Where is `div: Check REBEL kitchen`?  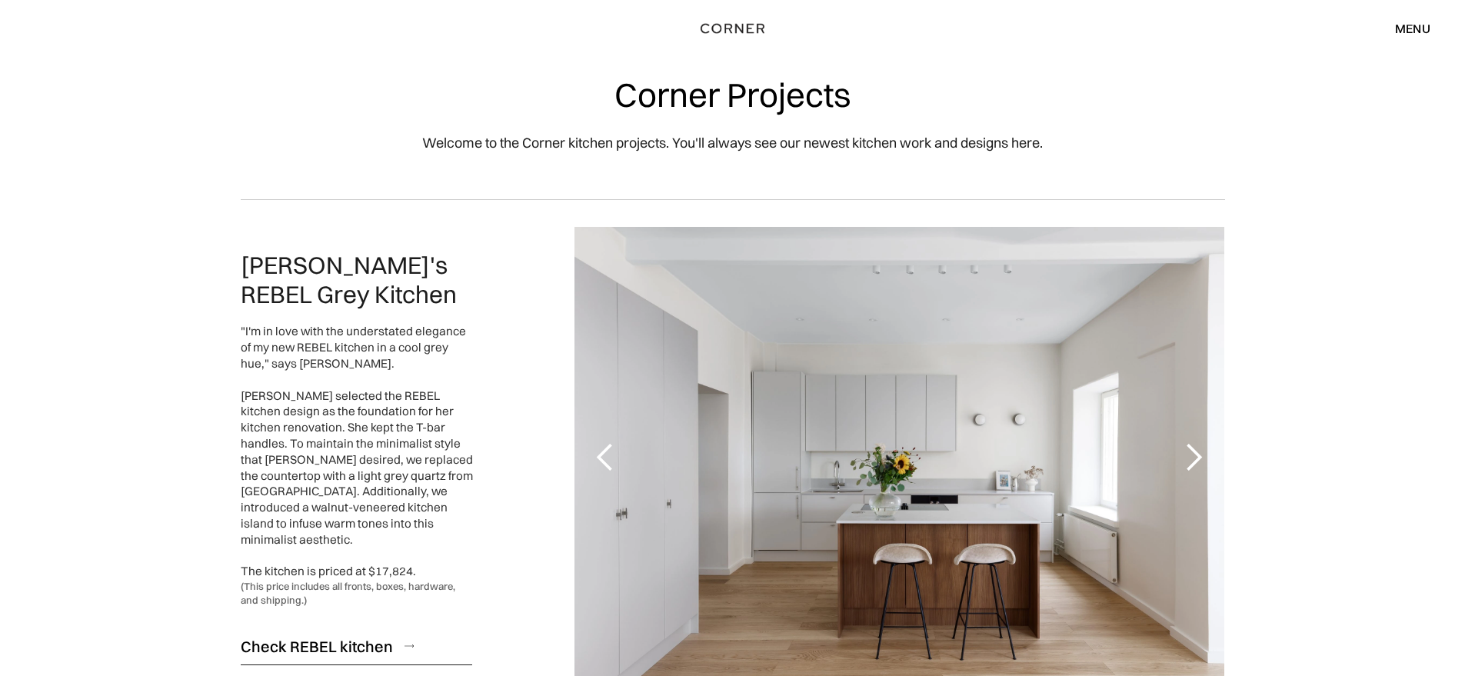
div: Check REBEL kitchen is located at coordinates (317, 646).